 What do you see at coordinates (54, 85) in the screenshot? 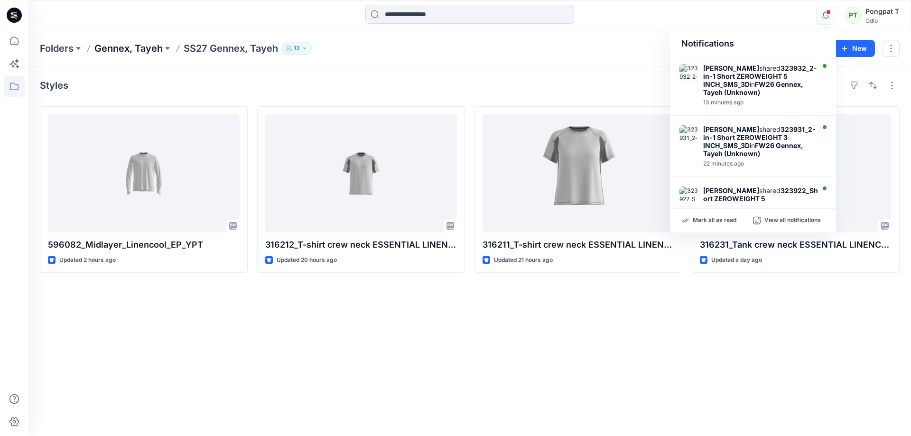
I see `h4: Styles` at bounding box center [54, 85].